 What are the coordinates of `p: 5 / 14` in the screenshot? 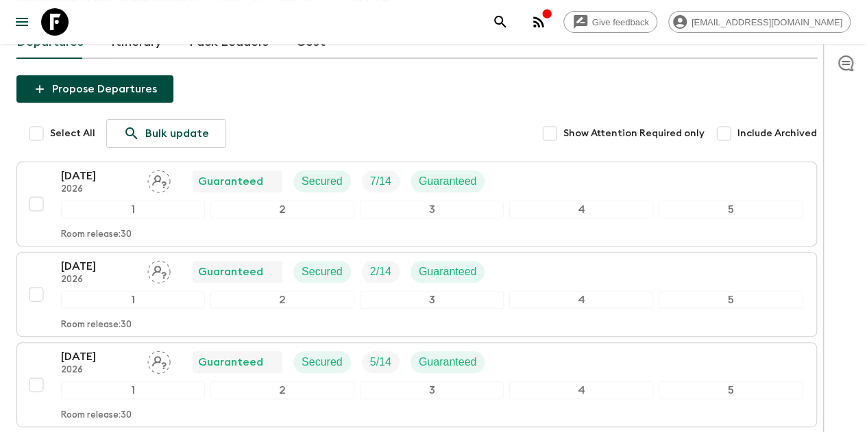 It's located at (380, 362).